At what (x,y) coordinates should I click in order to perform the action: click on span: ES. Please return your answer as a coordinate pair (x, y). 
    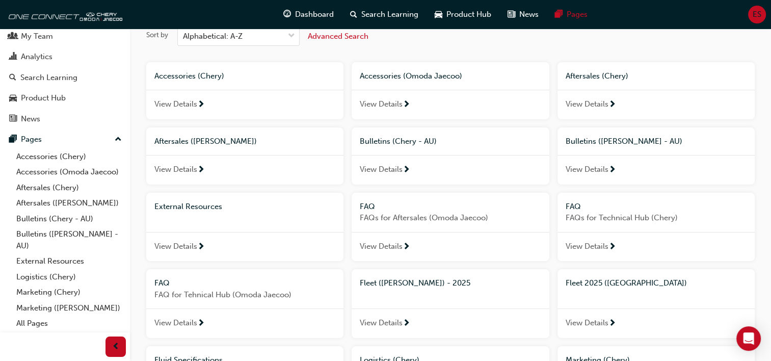
    Looking at the image, I should click on (756, 14).